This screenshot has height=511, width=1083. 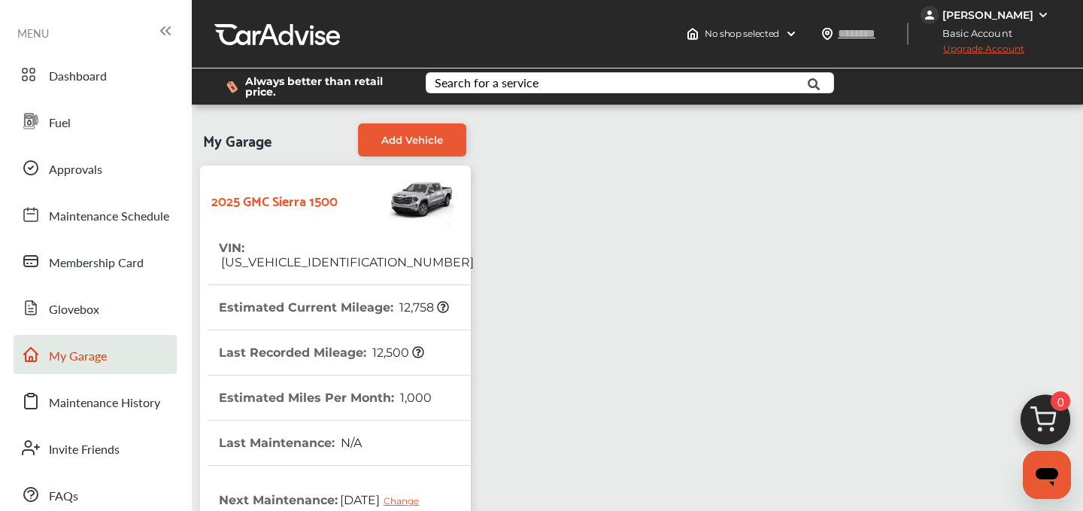 What do you see at coordinates (84, 450) in the screenshot?
I see `span: Invite Friends` at bounding box center [84, 450].